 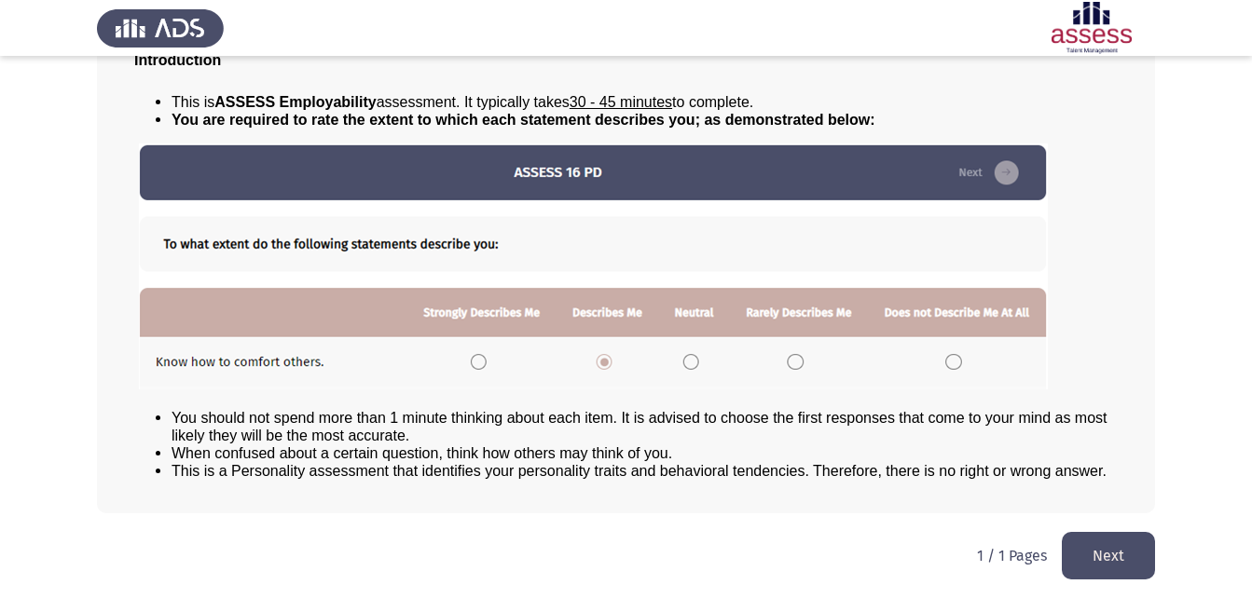 I want to click on b: ASSESS Employability, so click(x=294, y=102).